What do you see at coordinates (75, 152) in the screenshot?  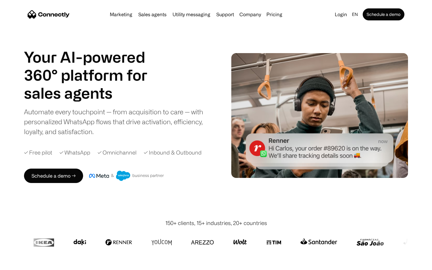 I see `div: ✓ WhatsApp` at bounding box center [75, 152].